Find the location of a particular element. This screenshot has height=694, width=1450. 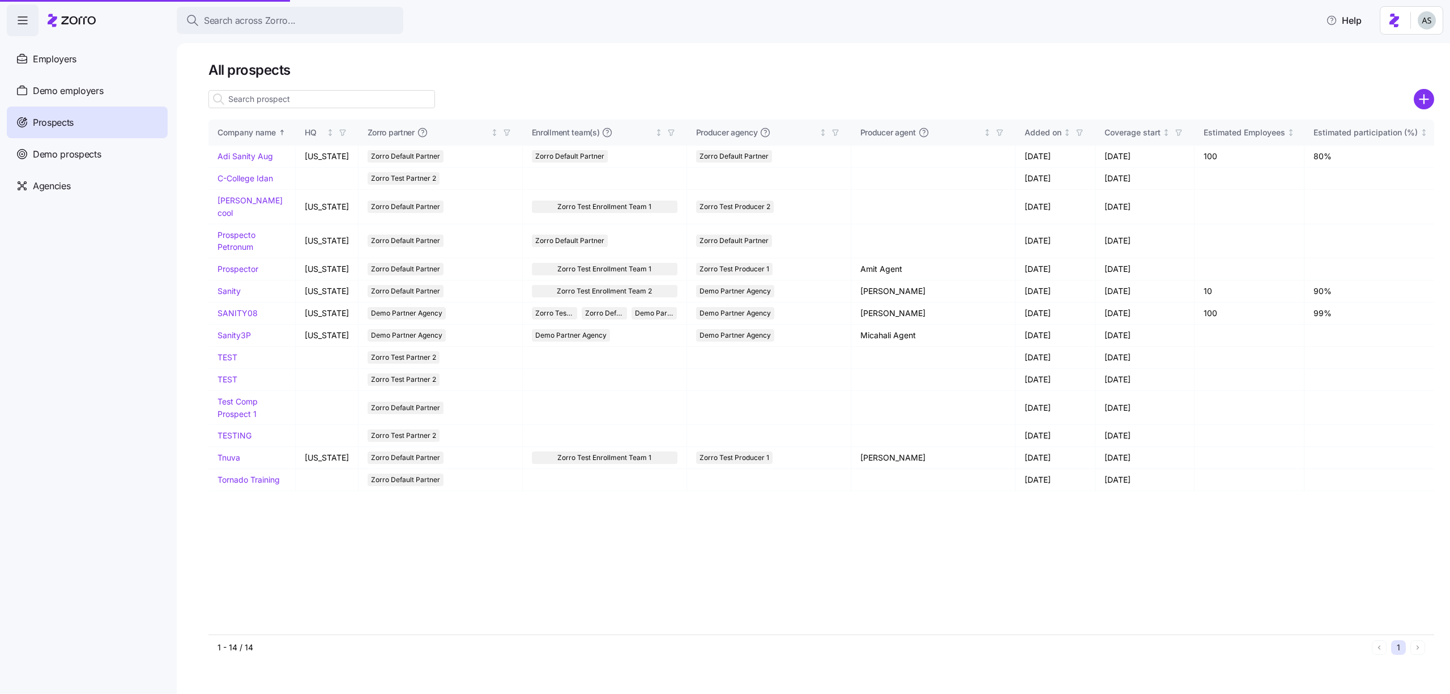

a: Tornado Training is located at coordinates (249, 479).